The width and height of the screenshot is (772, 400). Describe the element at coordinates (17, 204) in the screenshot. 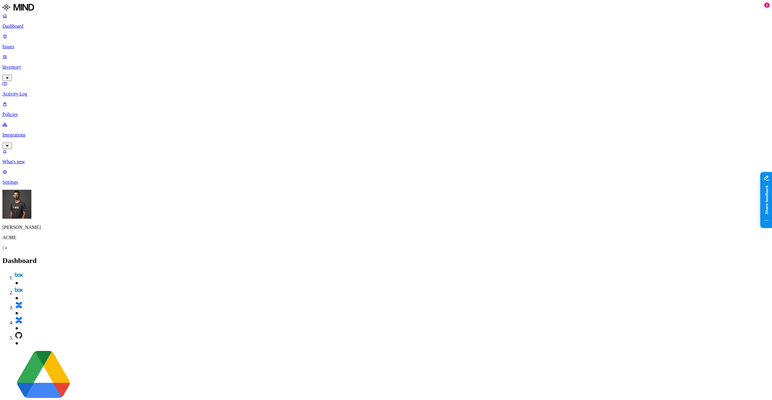

I see `img: Amit Cohen` at that location.